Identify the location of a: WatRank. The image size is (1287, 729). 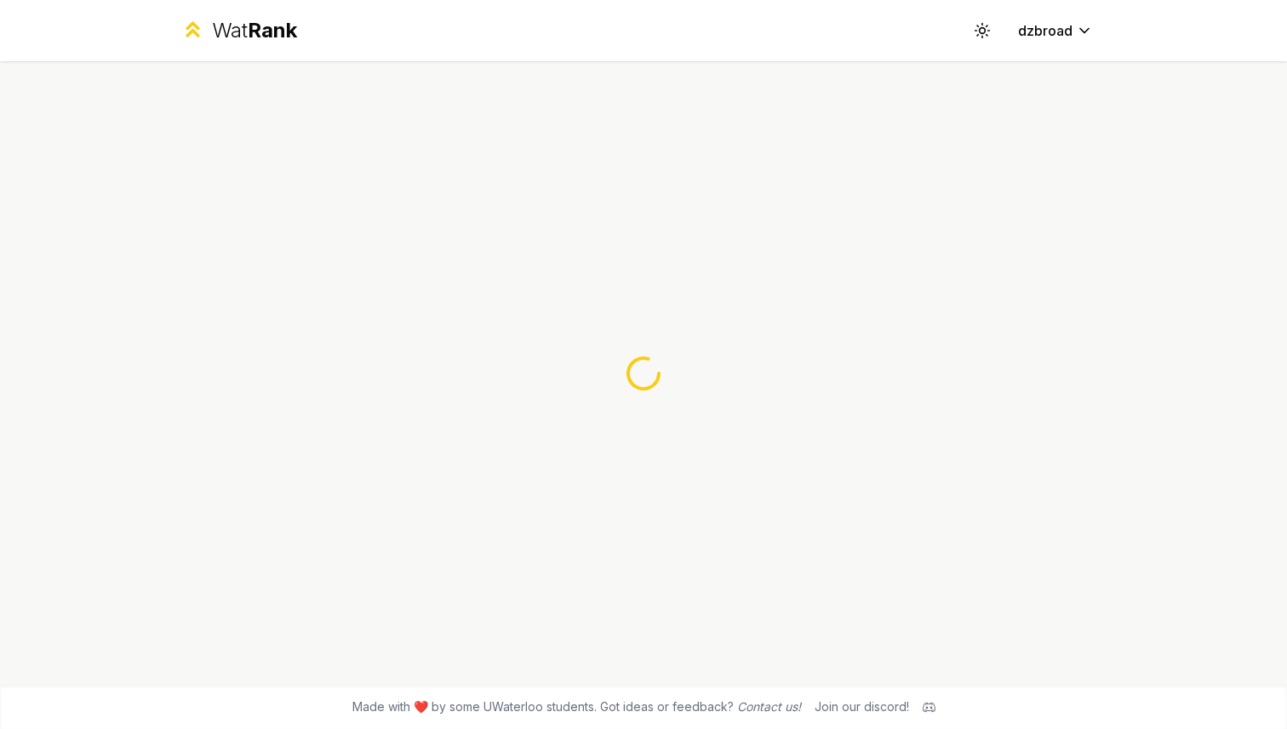
(238, 31).